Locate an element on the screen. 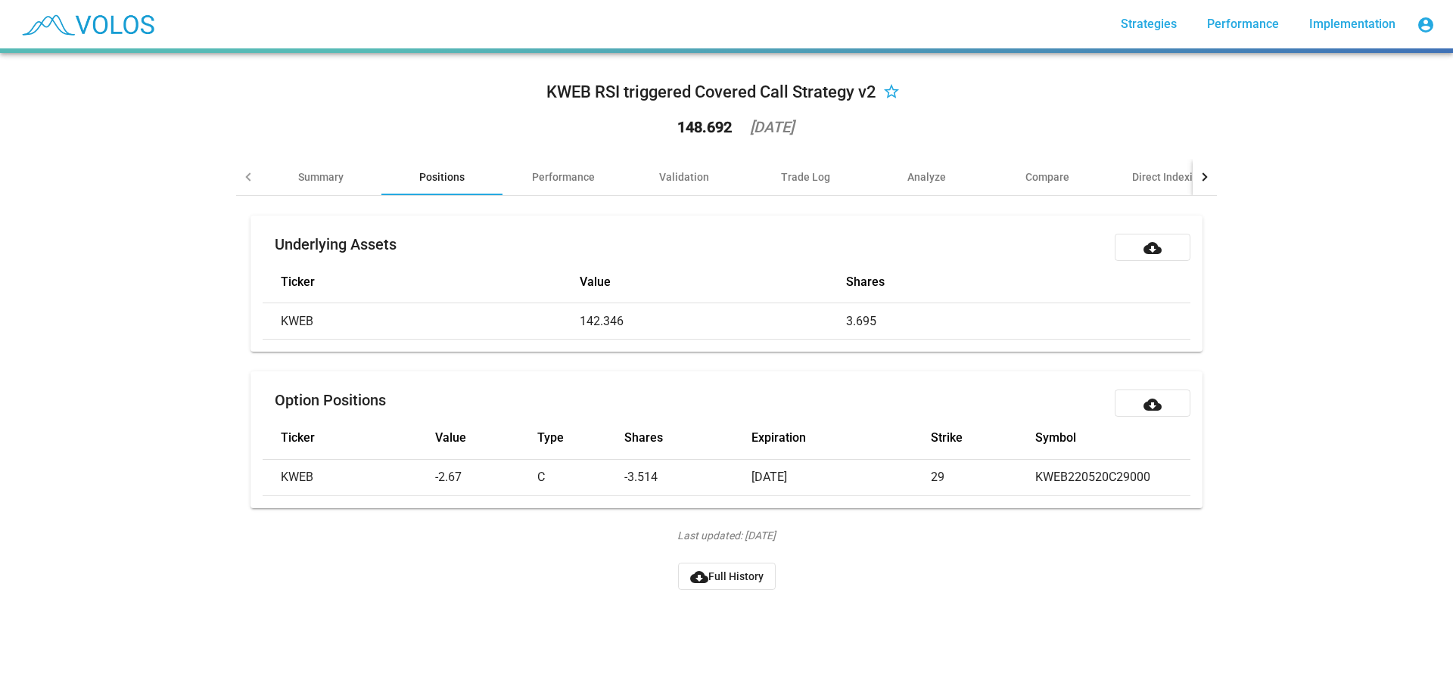 The height and width of the screenshot is (689, 1453). mat-icon: star_border is located at coordinates (891, 93).